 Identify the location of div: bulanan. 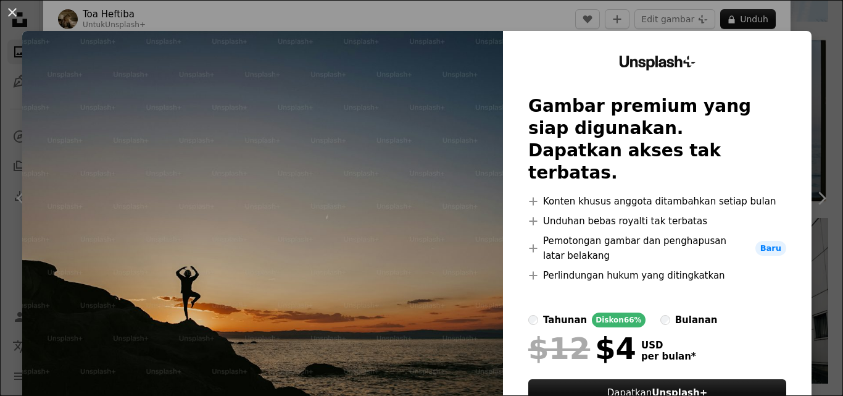
(696, 320).